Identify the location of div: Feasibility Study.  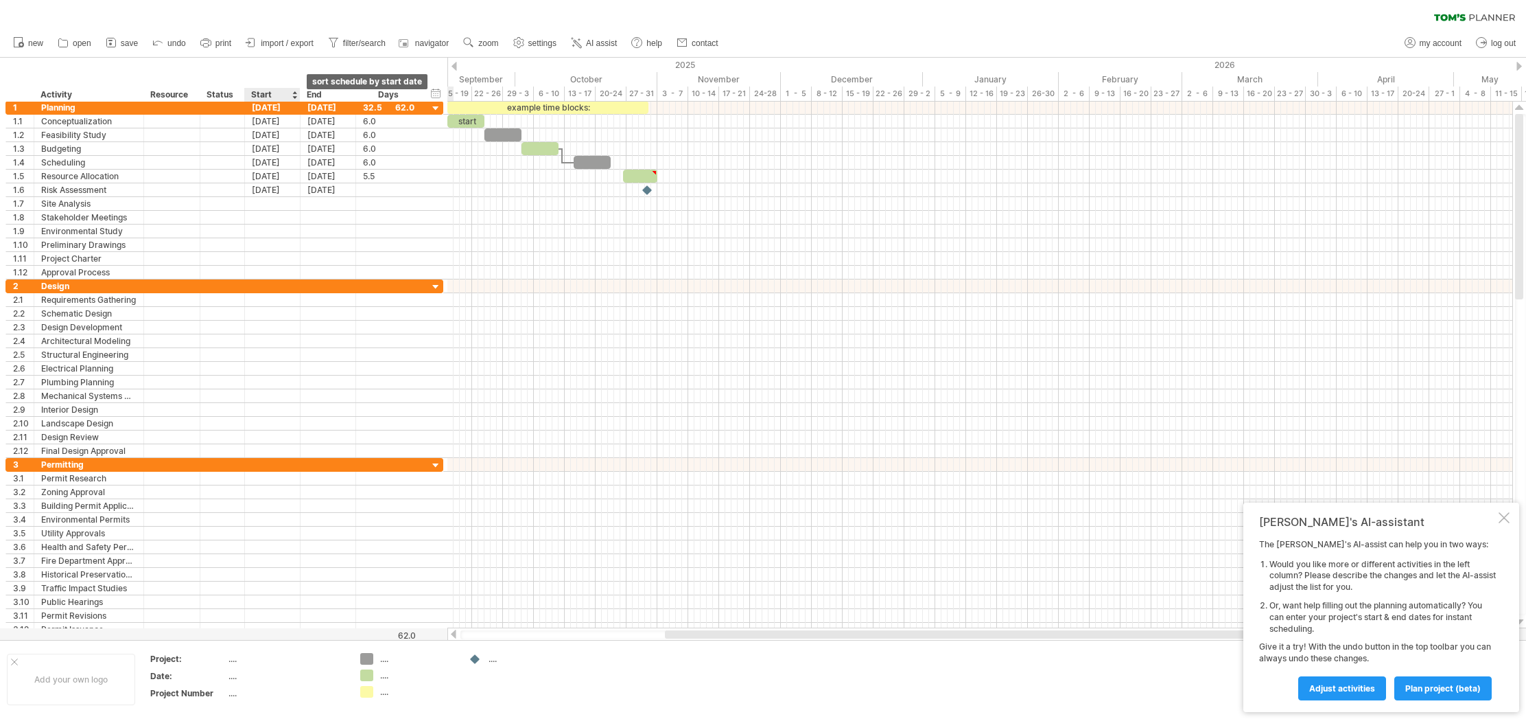
(89, 135).